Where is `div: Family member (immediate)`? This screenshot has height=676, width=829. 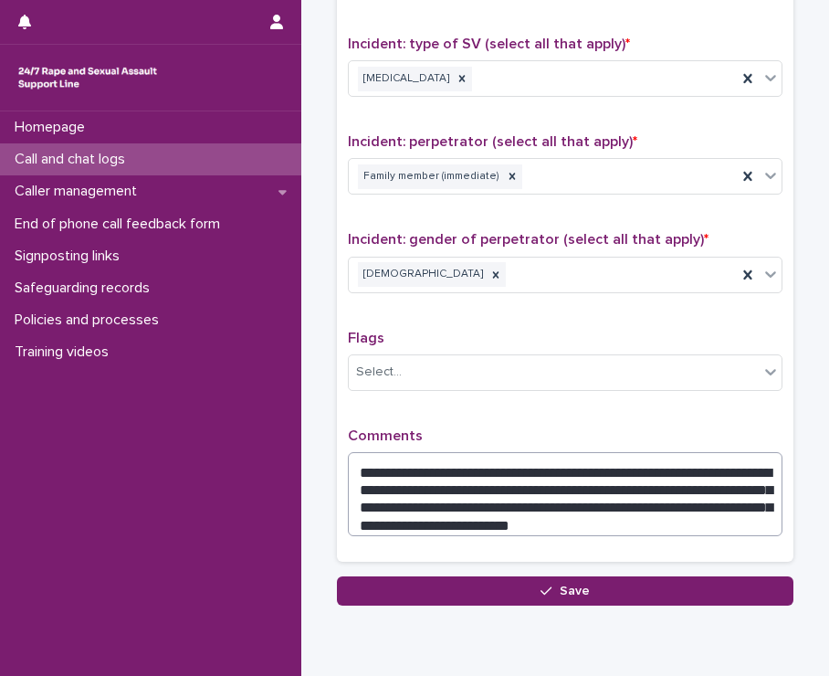
div: Family member (immediate) is located at coordinates (430, 176).